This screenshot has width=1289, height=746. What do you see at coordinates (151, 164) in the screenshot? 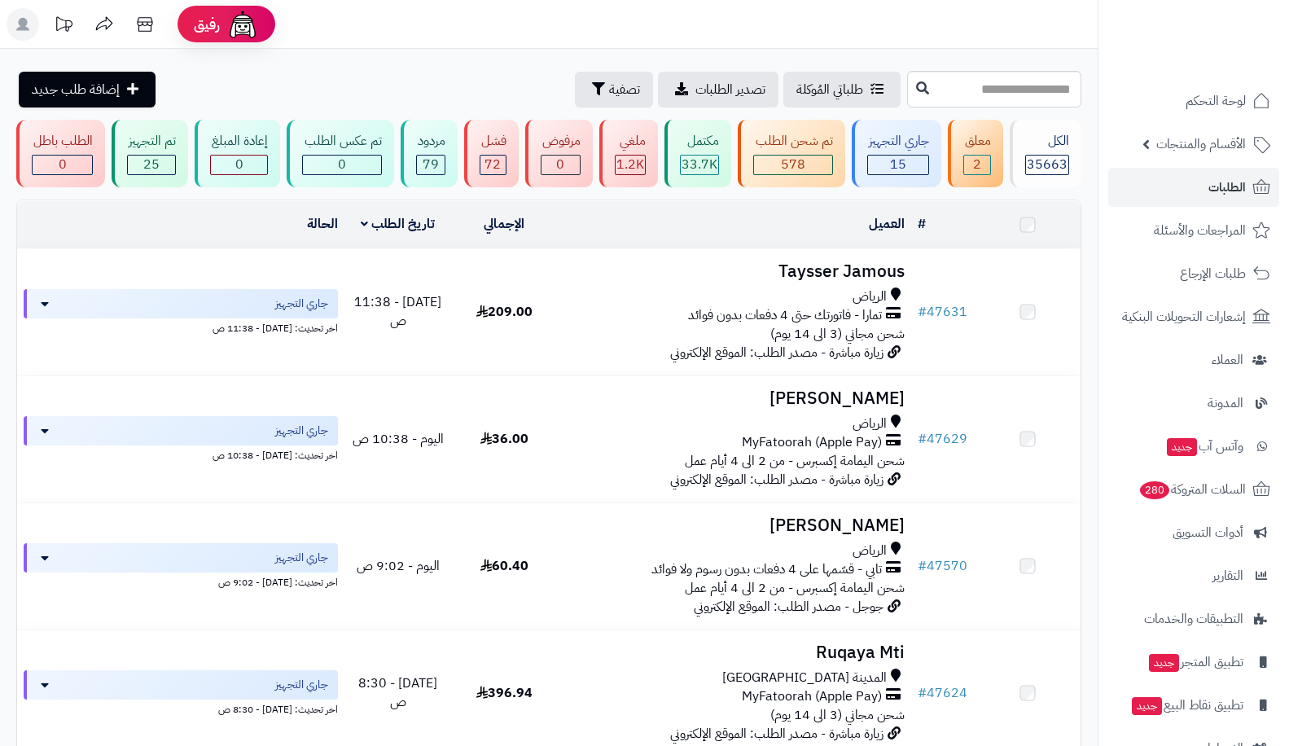
I see `span: 25` at bounding box center [151, 164].